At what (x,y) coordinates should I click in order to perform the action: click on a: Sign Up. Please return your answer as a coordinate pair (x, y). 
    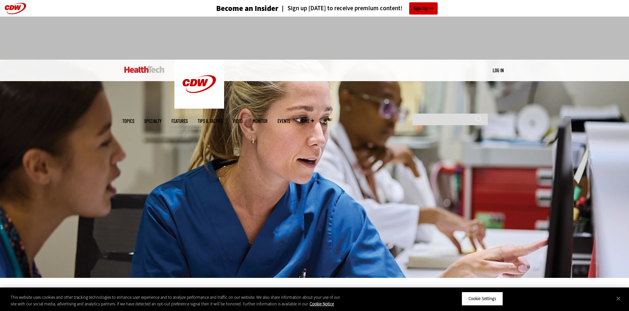
    Looking at the image, I should click on (424, 8).